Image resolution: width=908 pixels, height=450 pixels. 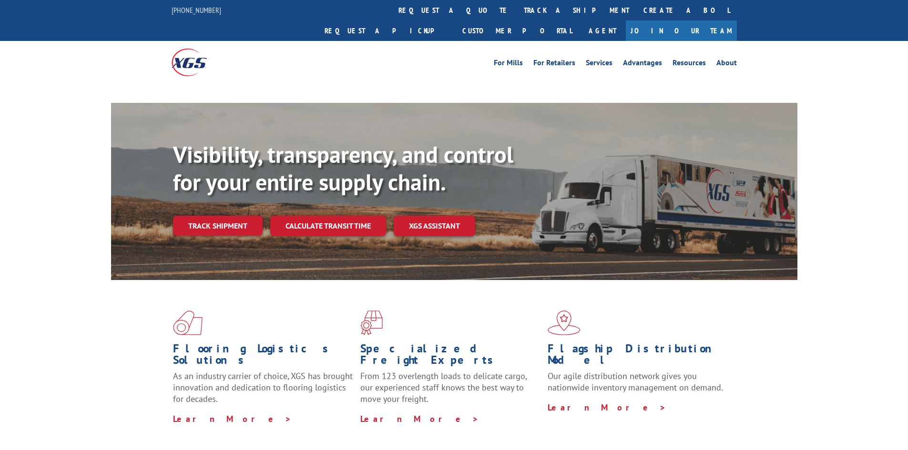 I want to click on a: For Retailers, so click(x=554, y=64).